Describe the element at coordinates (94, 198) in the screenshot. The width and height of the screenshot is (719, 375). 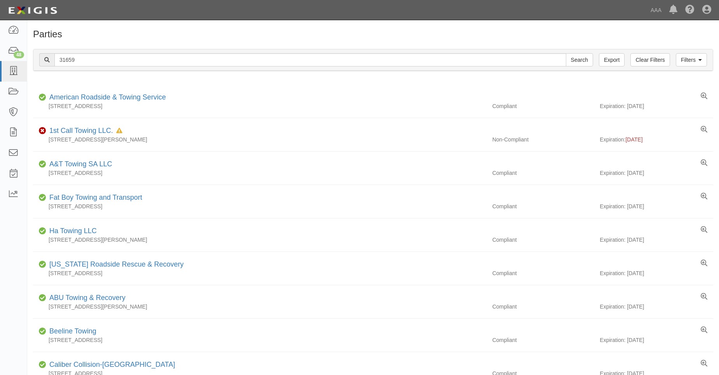
I see `div: Fat Boy Towing and Transport` at that location.